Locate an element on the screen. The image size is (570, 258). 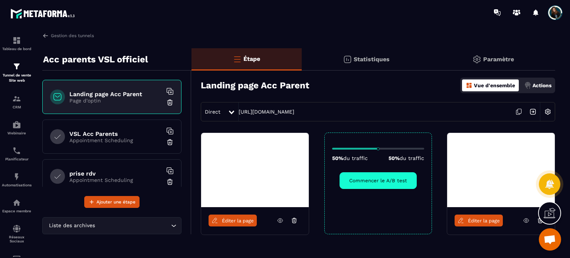
button: Commencer le A/B test is located at coordinates (378, 180).